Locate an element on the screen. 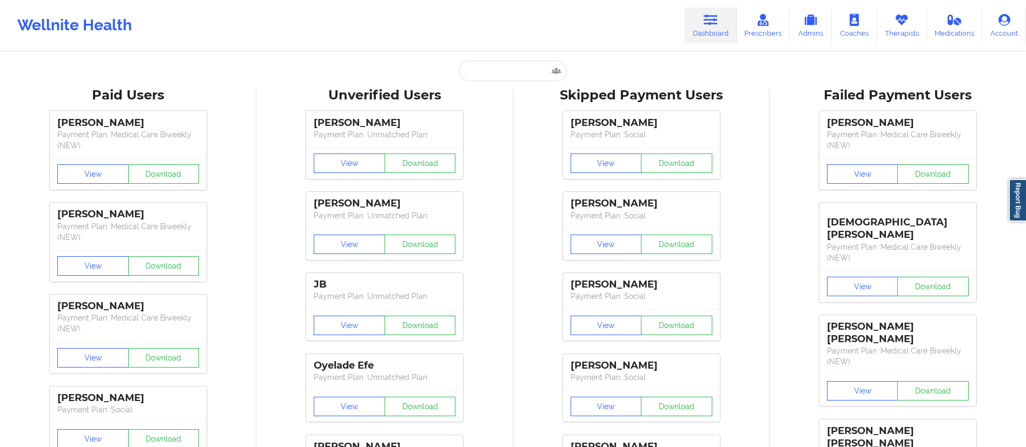  a: Account is located at coordinates (1004, 25).